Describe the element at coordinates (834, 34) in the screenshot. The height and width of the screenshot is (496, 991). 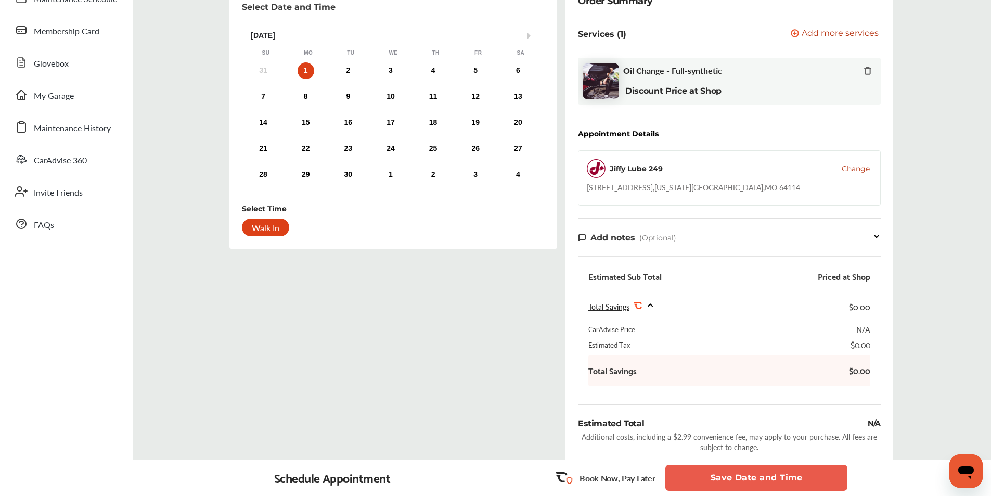
I see `button: Add more services` at that location.